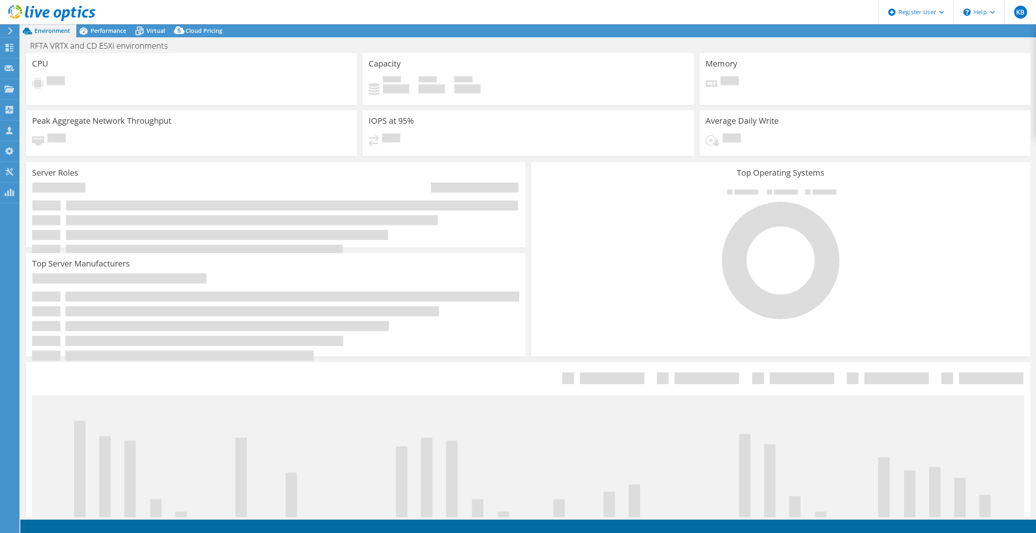  I want to click on span: Environment, so click(52, 30).